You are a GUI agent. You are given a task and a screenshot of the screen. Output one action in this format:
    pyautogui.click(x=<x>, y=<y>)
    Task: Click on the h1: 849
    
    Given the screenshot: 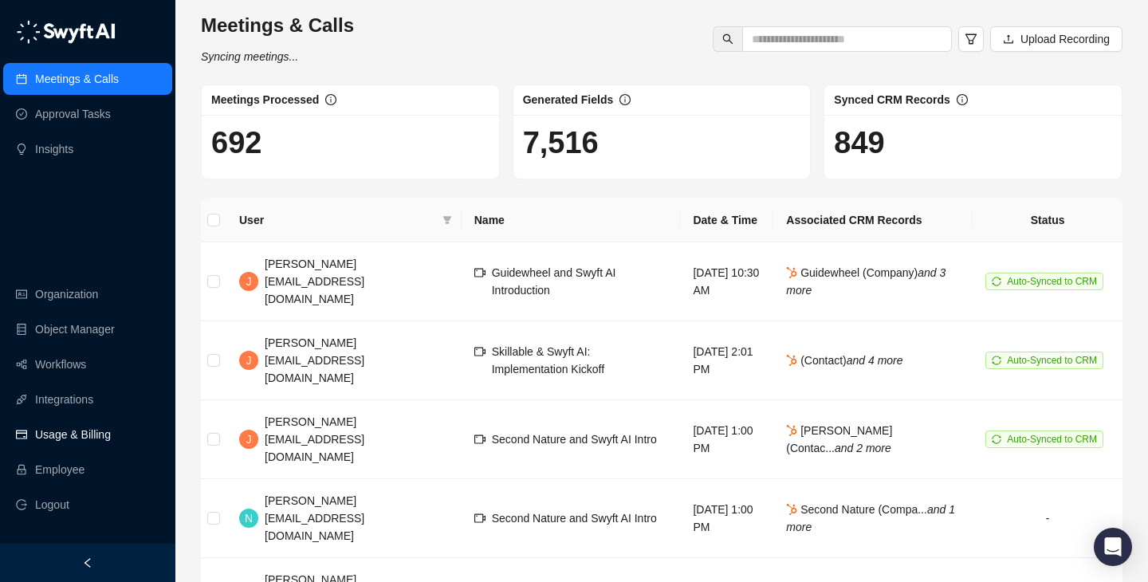 What is the action you would take?
    pyautogui.click(x=973, y=143)
    